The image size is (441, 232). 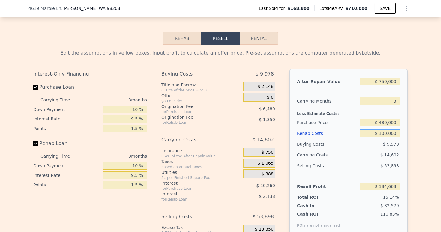 I want to click on button: SAVE, so click(x=385, y=8).